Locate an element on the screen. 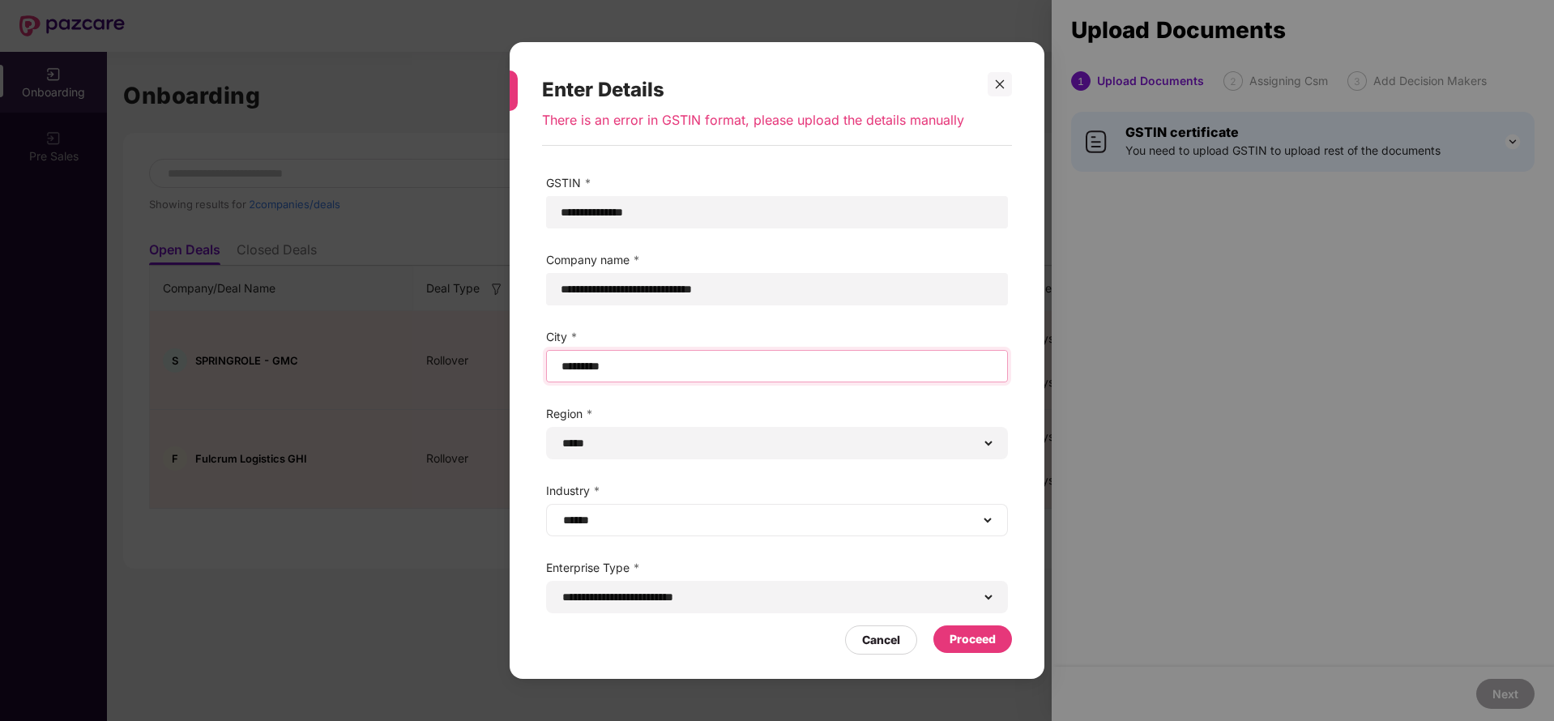 This screenshot has height=721, width=1554. label: City is located at coordinates (777, 337).